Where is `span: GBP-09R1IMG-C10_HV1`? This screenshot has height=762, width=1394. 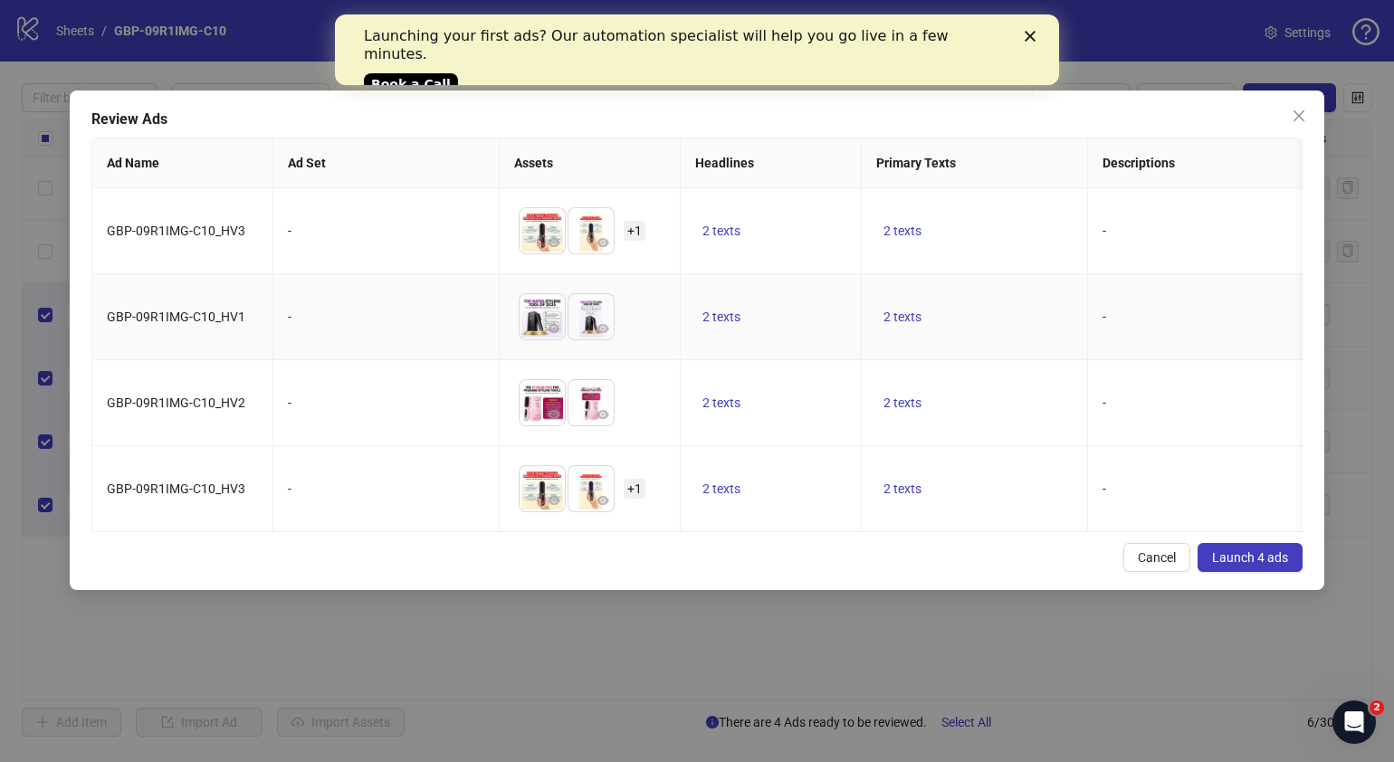
span: GBP-09R1IMG-C10_HV1 is located at coordinates (176, 317).